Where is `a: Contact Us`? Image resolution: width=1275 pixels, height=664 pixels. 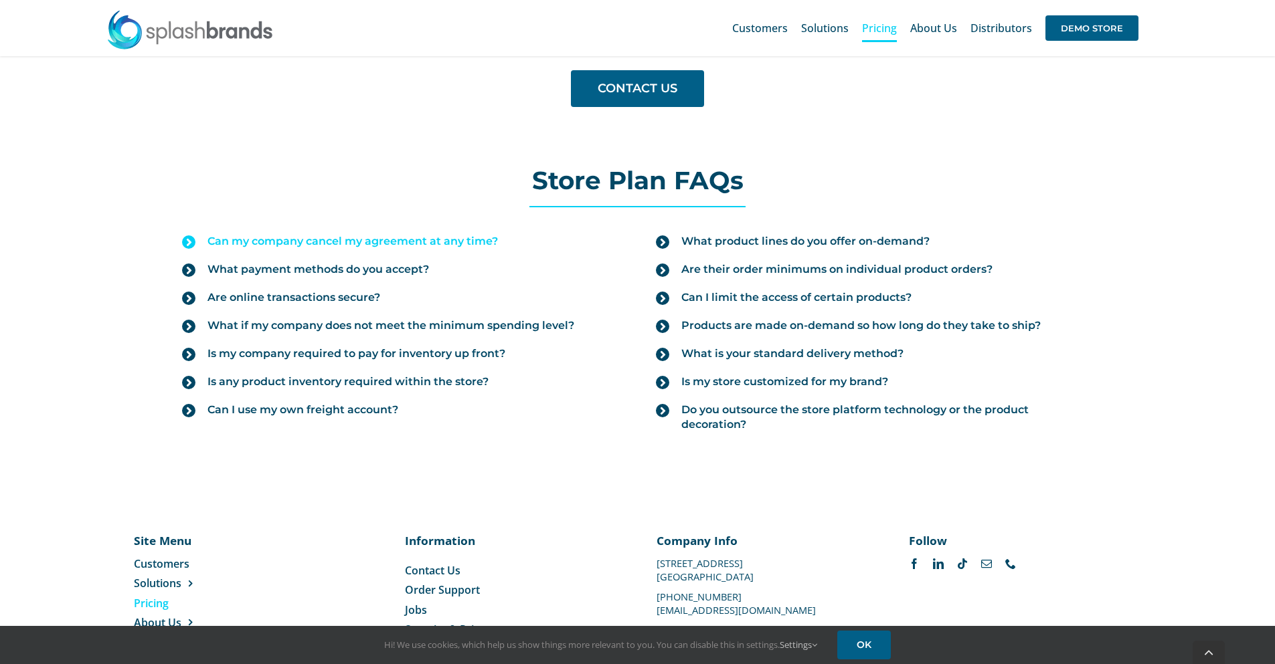
a: Contact Us is located at coordinates (511, 571).